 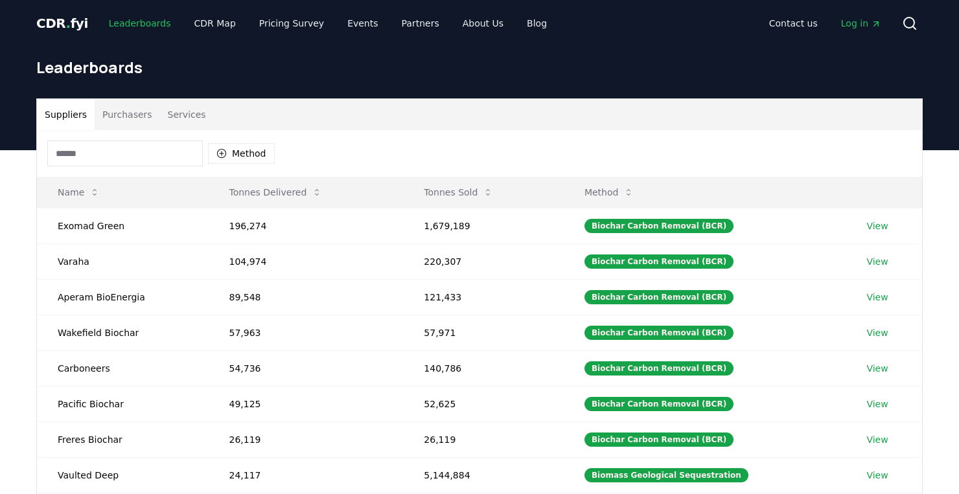 What do you see at coordinates (305, 261) in the screenshot?
I see `td: 104,974` at bounding box center [305, 261].